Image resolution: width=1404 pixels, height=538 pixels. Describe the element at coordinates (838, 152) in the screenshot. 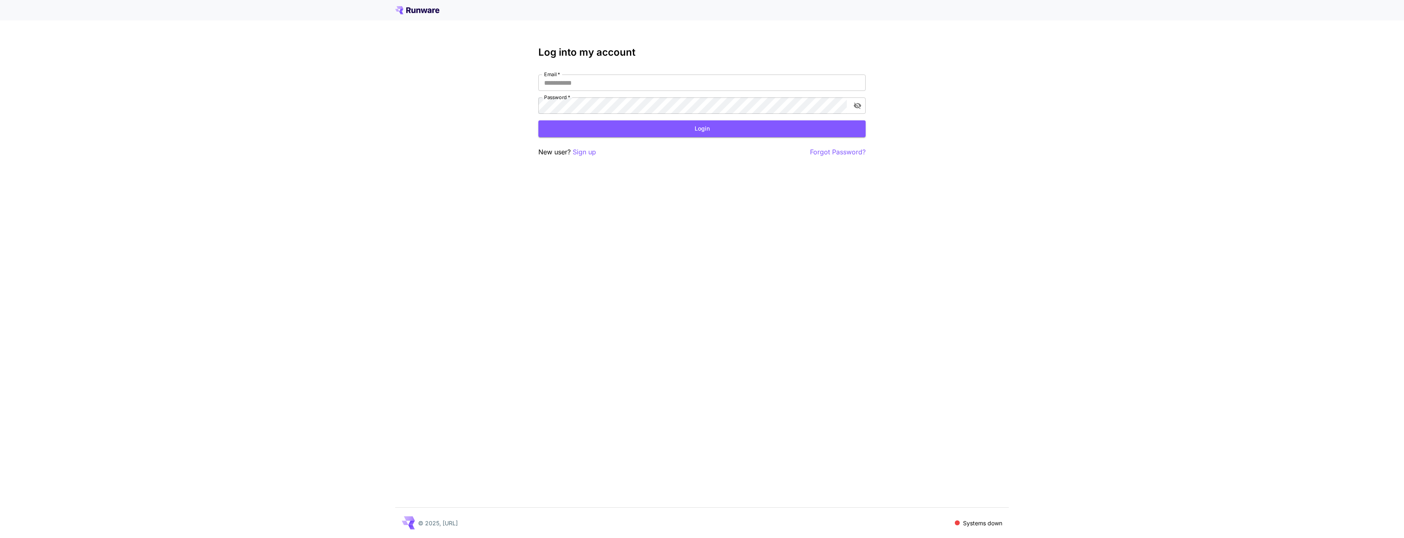

I see `p: Forgot Password?` at that location.